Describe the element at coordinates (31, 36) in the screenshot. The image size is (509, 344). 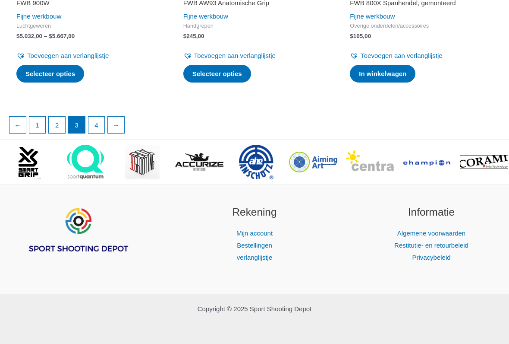
I see `font: 5.032,00` at that location.